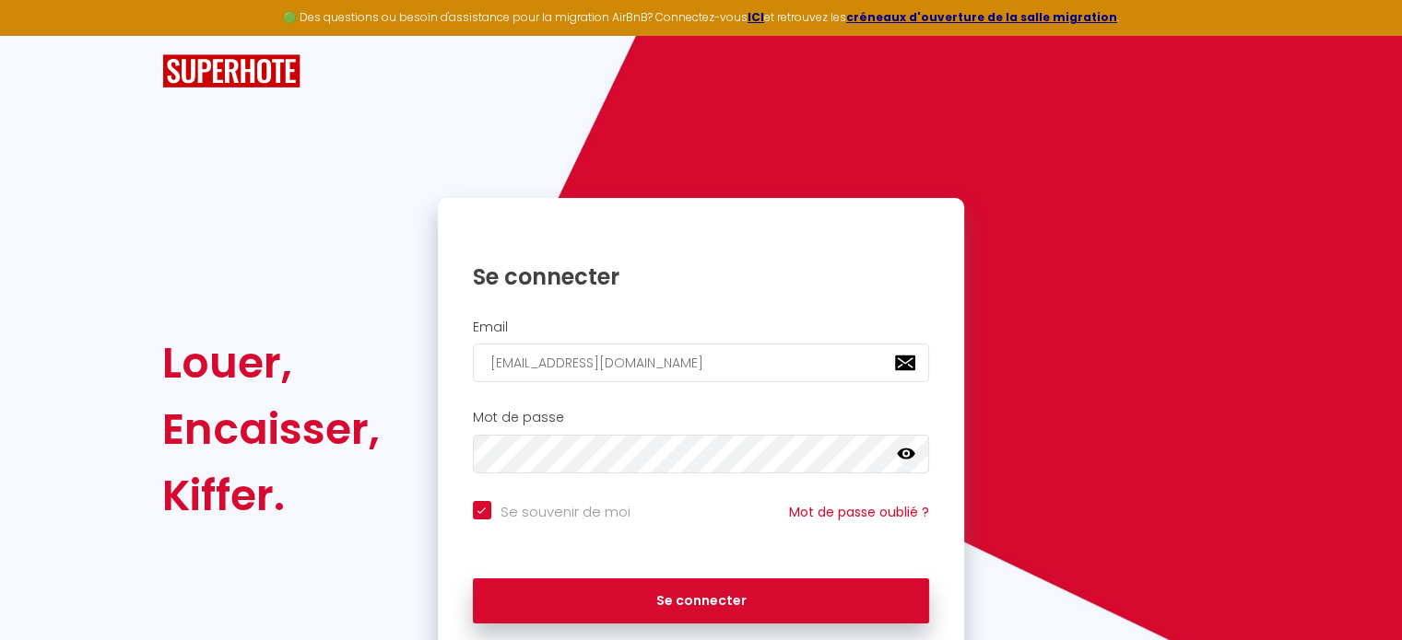  What do you see at coordinates (981, 17) in the screenshot?
I see `a: créneaux d'ouverture de la salle migration` at bounding box center [981, 17].